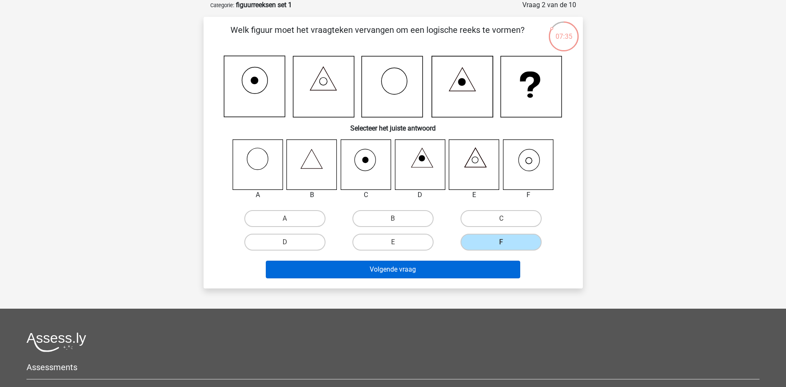  I want to click on label: F, so click(501, 242).